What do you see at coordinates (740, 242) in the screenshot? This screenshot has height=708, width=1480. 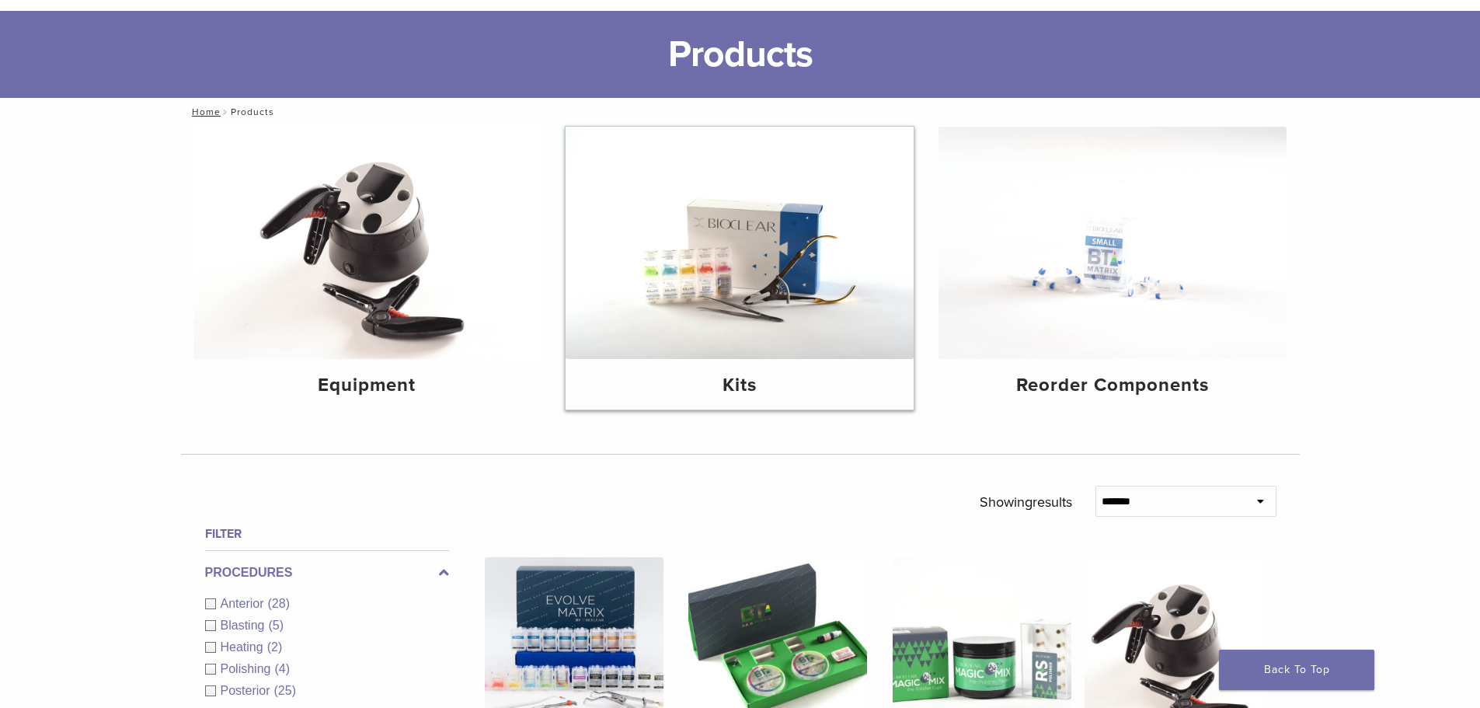 I see `img: Kits` at bounding box center [740, 242].